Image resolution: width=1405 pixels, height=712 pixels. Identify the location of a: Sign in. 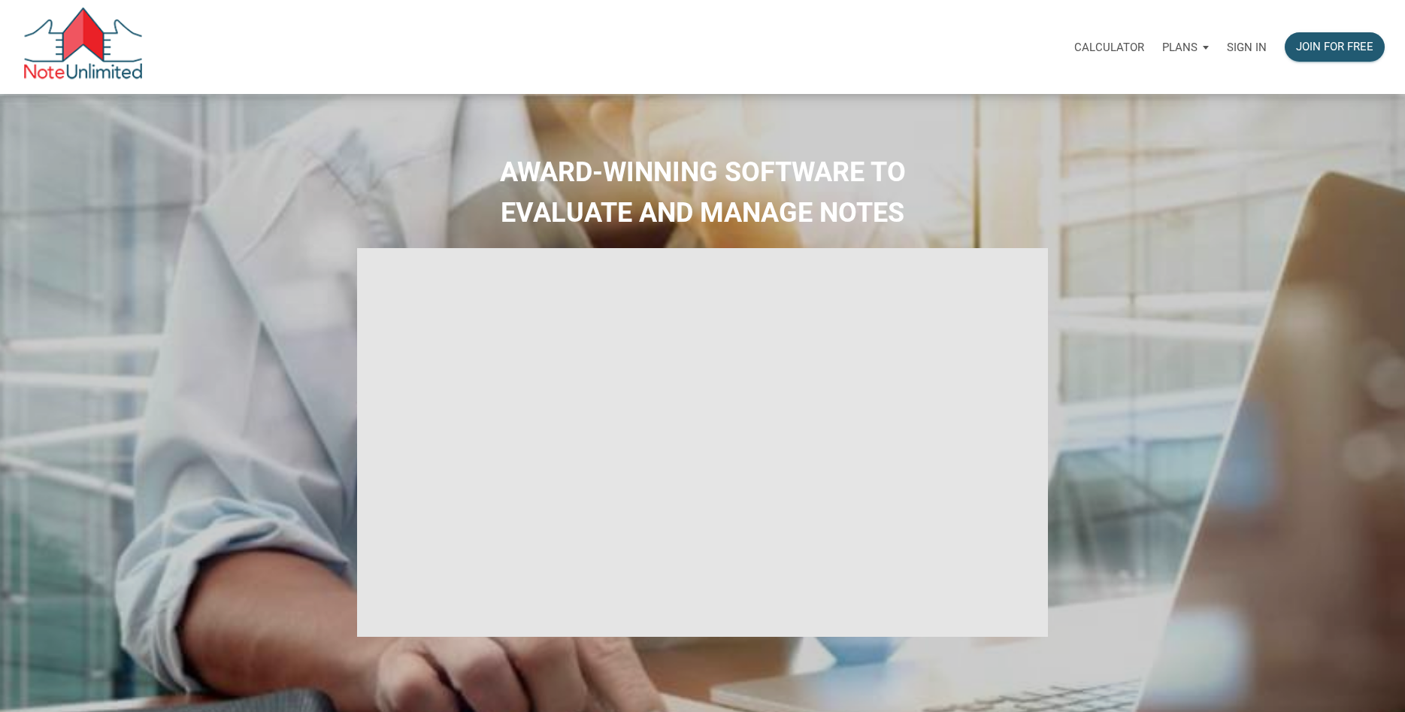
(1247, 47).